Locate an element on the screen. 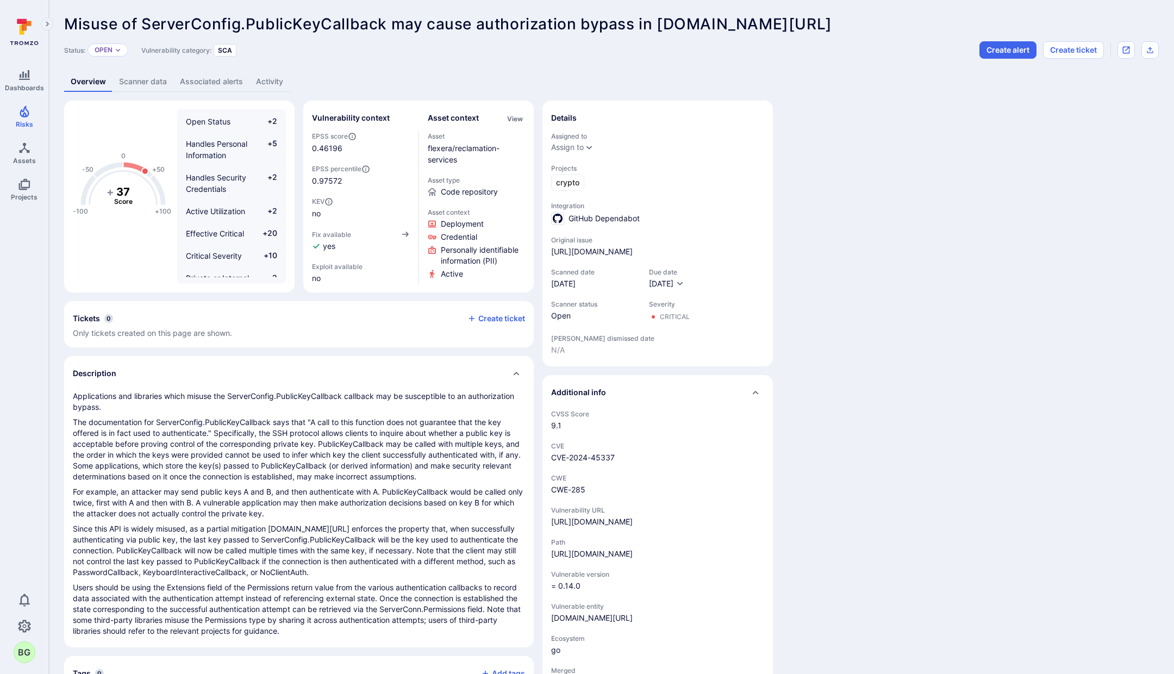 This screenshot has width=1174, height=674. h2: Additional info is located at coordinates (578, 392).